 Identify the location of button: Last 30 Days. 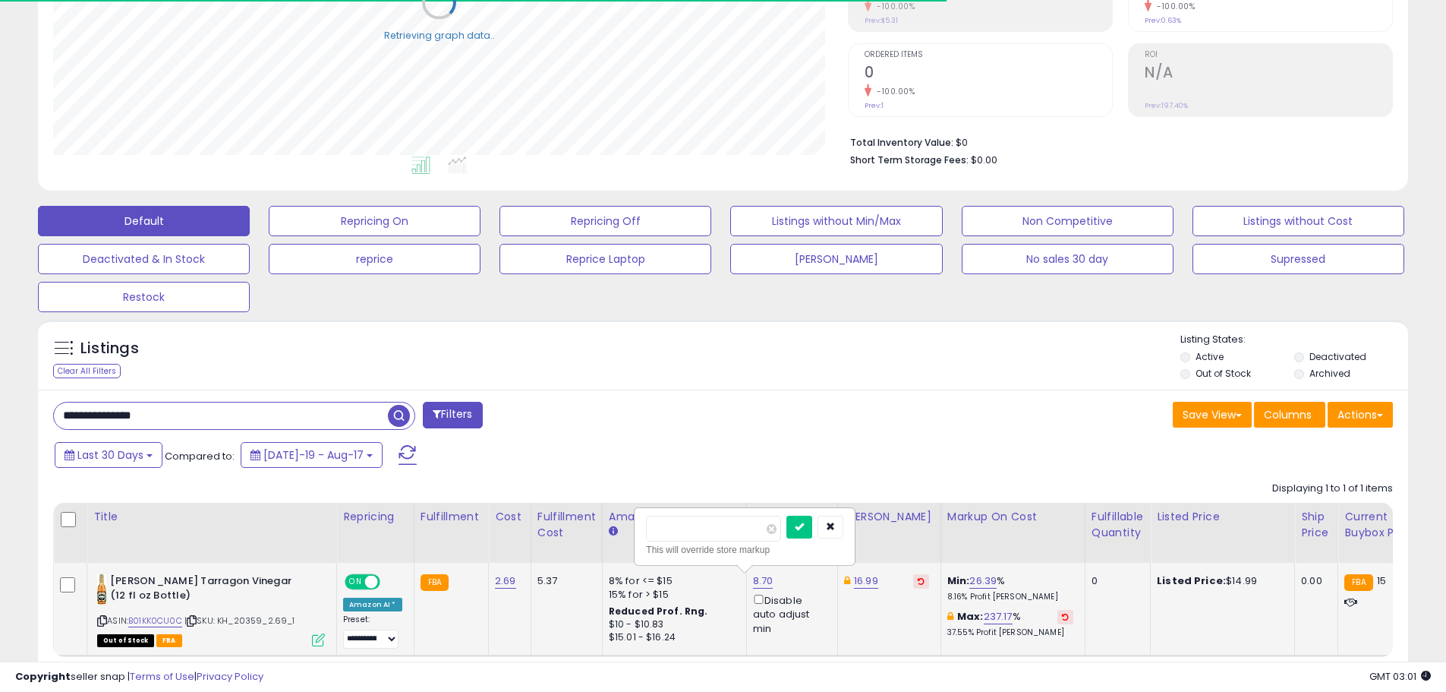
(109, 455).